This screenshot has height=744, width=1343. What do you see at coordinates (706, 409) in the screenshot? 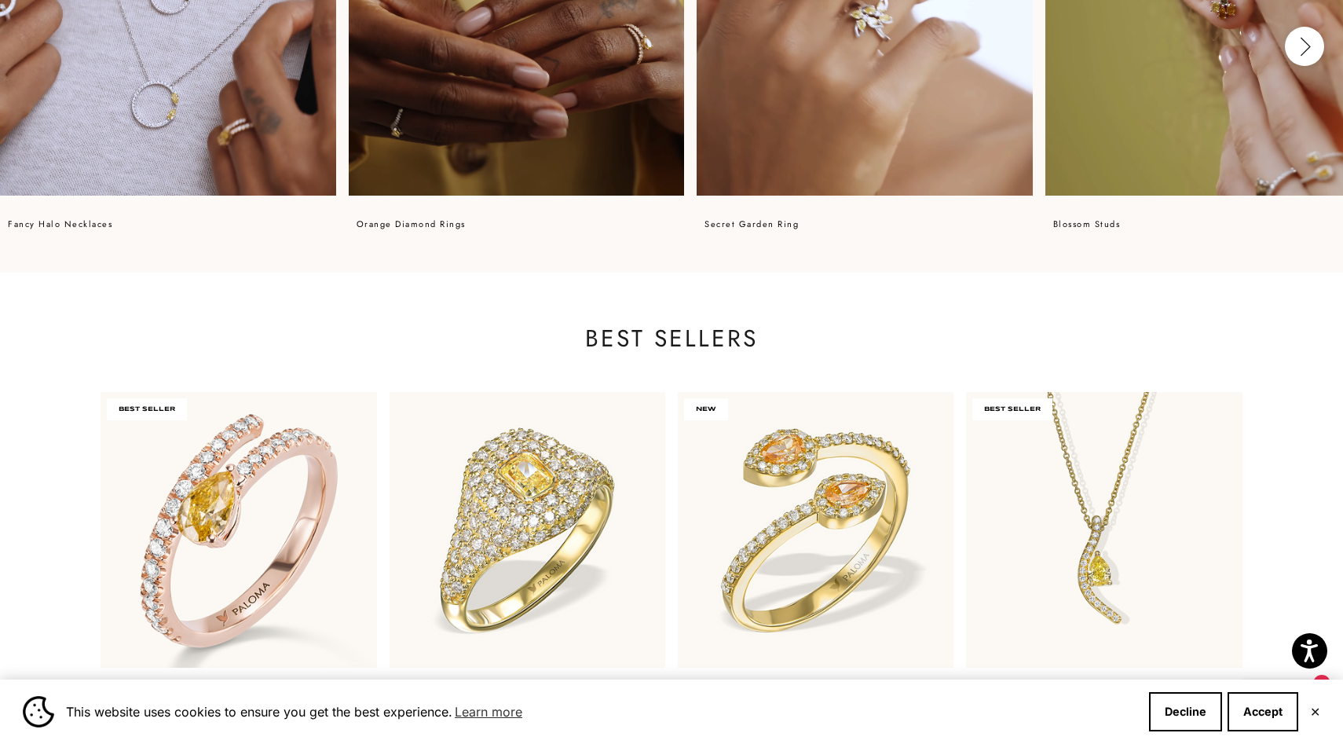
I see `span: NEW` at bounding box center [706, 409].